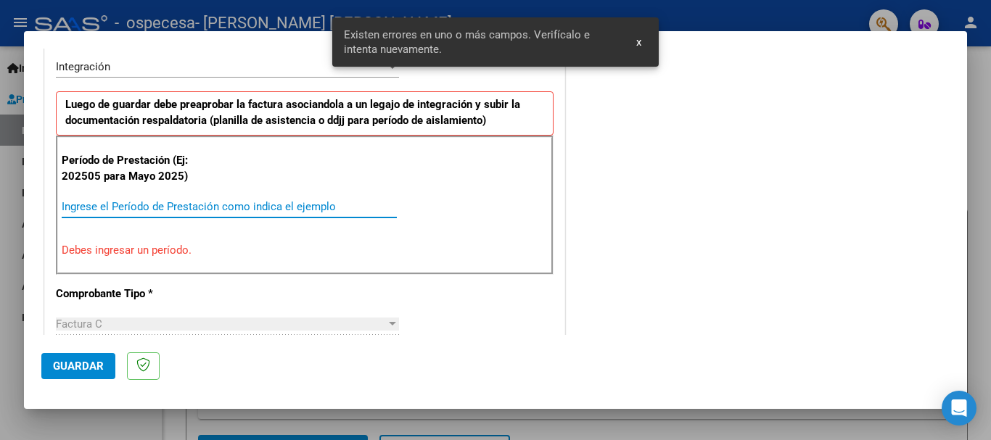 The image size is (991, 440). I want to click on p: Debes ingresar un período., so click(305, 250).